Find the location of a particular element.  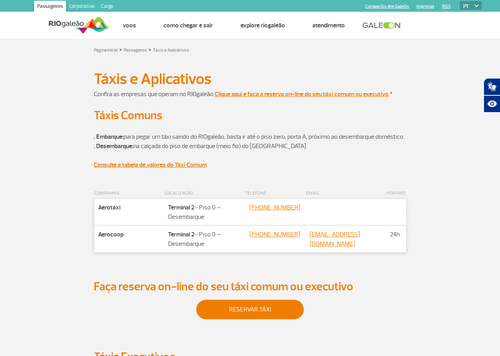

button: Abrir tradutor de língua de sinais. is located at coordinates (491, 87).